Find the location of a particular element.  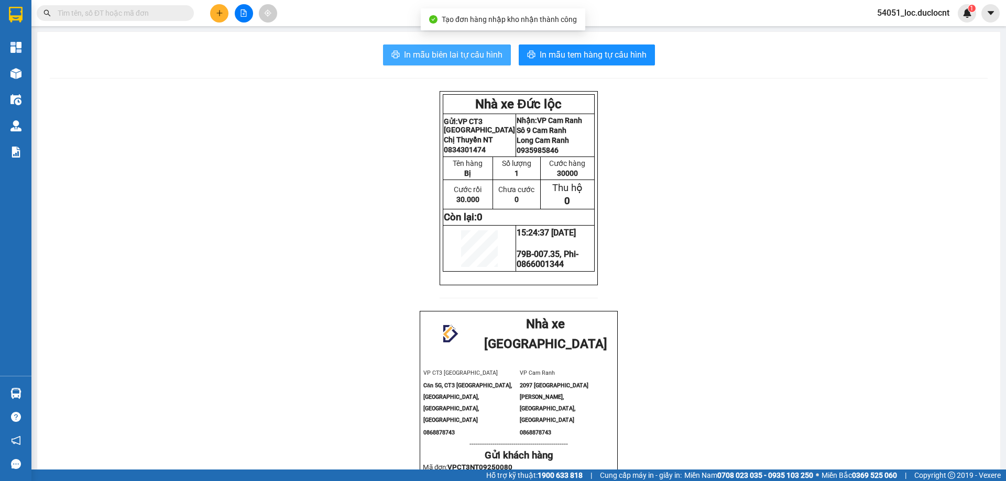

span: 0935985846 is located at coordinates (537, 150).